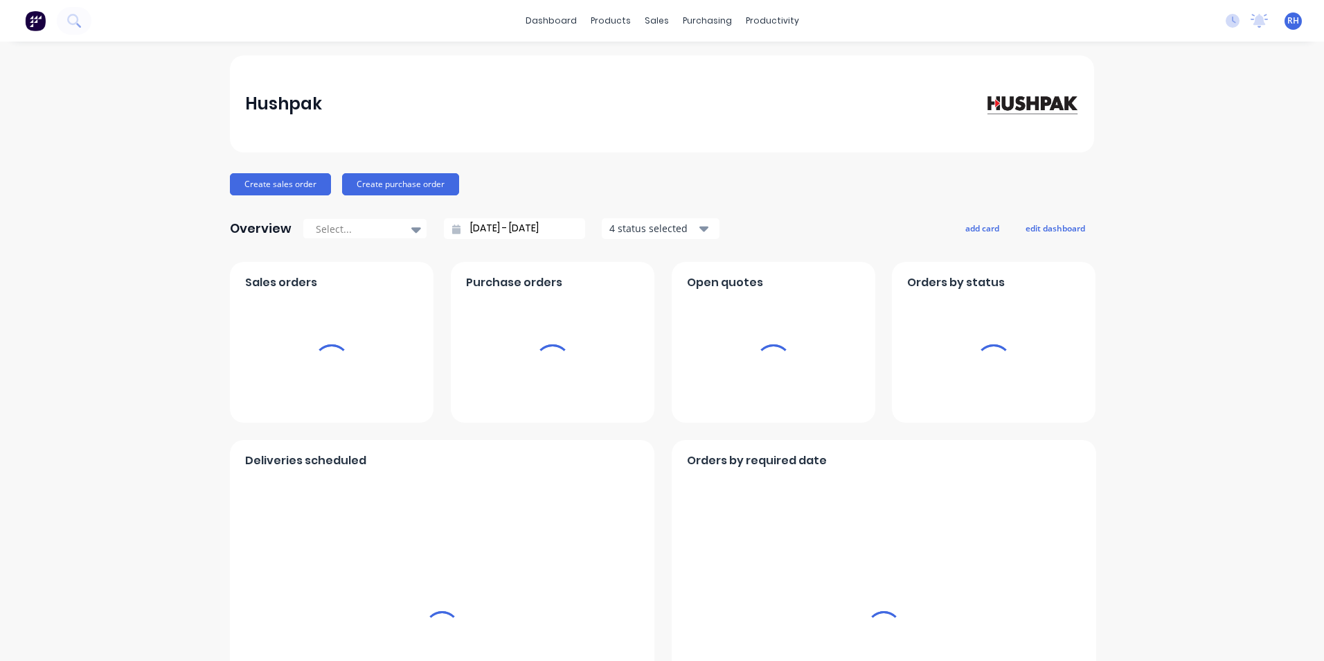 The image size is (1324, 661). What do you see at coordinates (1030, 103) in the screenshot?
I see `img: Hushpak` at bounding box center [1030, 103].